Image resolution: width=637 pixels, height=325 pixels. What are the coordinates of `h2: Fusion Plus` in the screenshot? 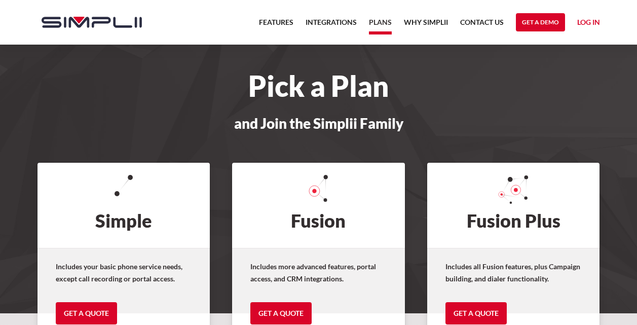 It's located at (514, 205).